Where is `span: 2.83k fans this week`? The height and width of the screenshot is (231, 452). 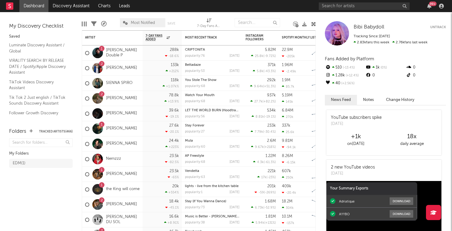 span: 2.83k fans this week is located at coordinates (372, 42).